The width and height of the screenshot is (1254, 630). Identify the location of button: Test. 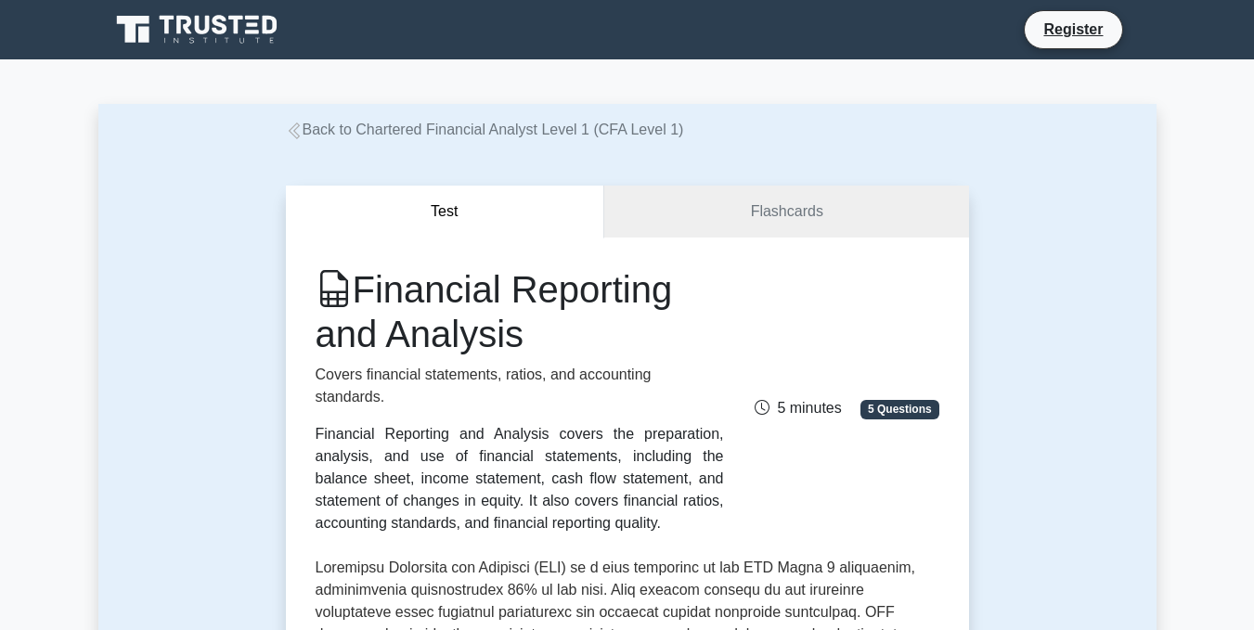
(446, 212).